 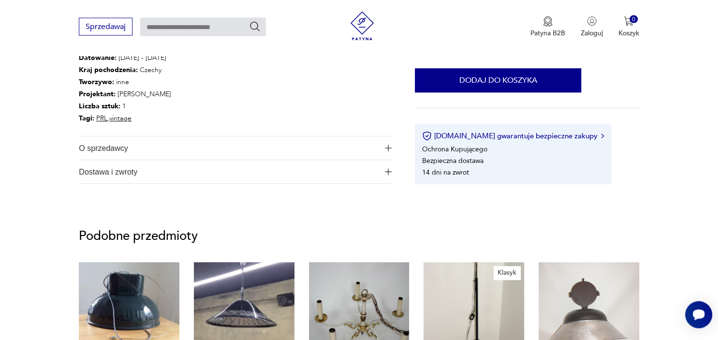 What do you see at coordinates (120, 119) in the screenshot?
I see `a: vintage` at bounding box center [120, 119].